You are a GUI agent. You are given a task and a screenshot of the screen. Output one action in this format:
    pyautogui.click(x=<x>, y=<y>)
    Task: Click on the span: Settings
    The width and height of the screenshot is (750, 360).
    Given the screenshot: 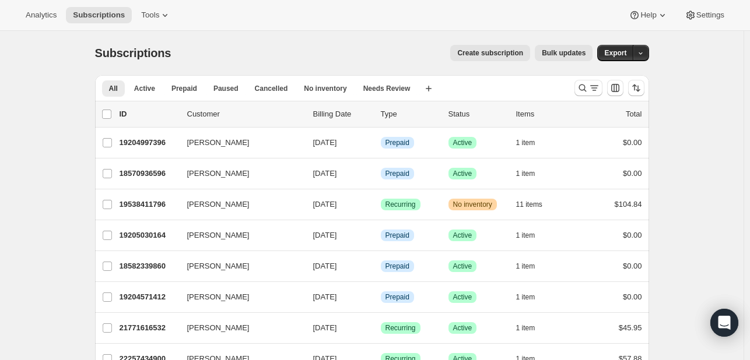 What is the action you would take?
    pyautogui.click(x=710, y=15)
    